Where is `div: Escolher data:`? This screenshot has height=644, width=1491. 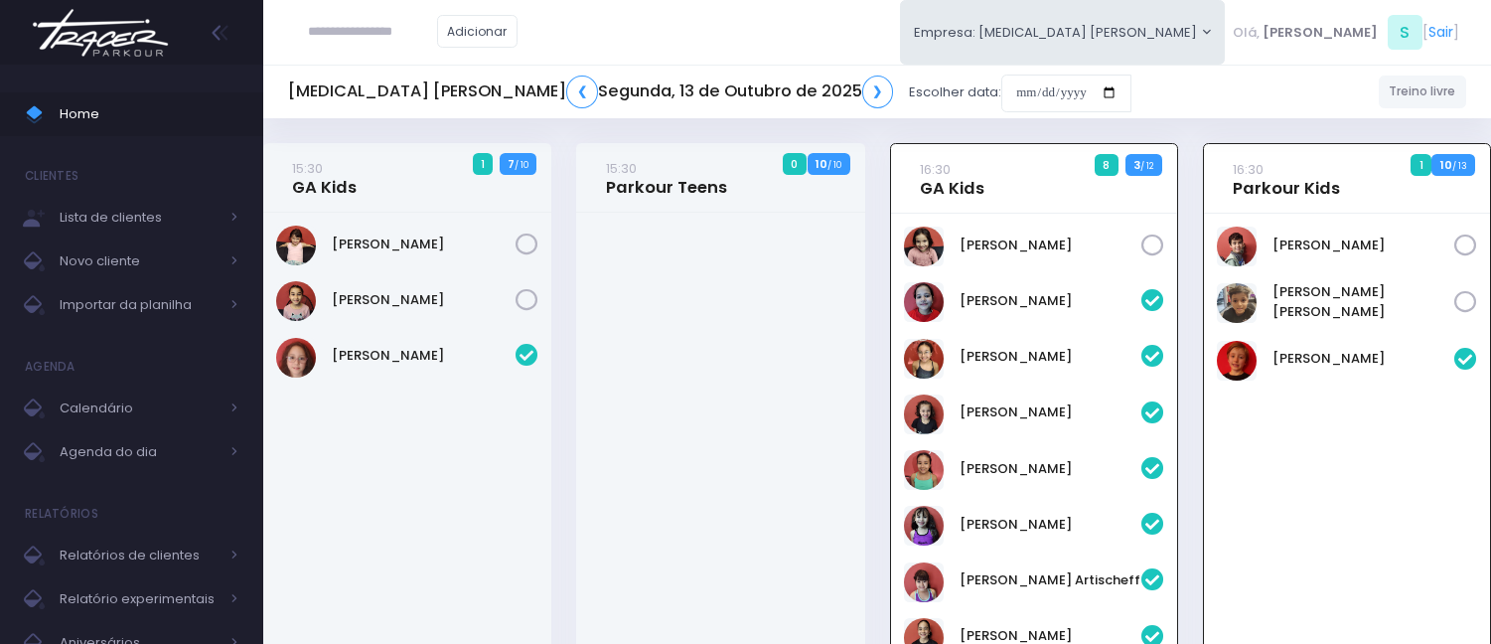
div: Escolher data: is located at coordinates (709, 92).